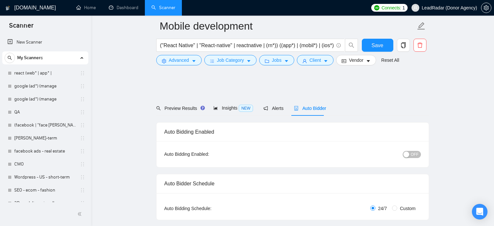 The height and width of the screenshot is (226, 494). What do you see at coordinates (179, 60) in the screenshot?
I see `span: Advanced` at bounding box center [179, 60].